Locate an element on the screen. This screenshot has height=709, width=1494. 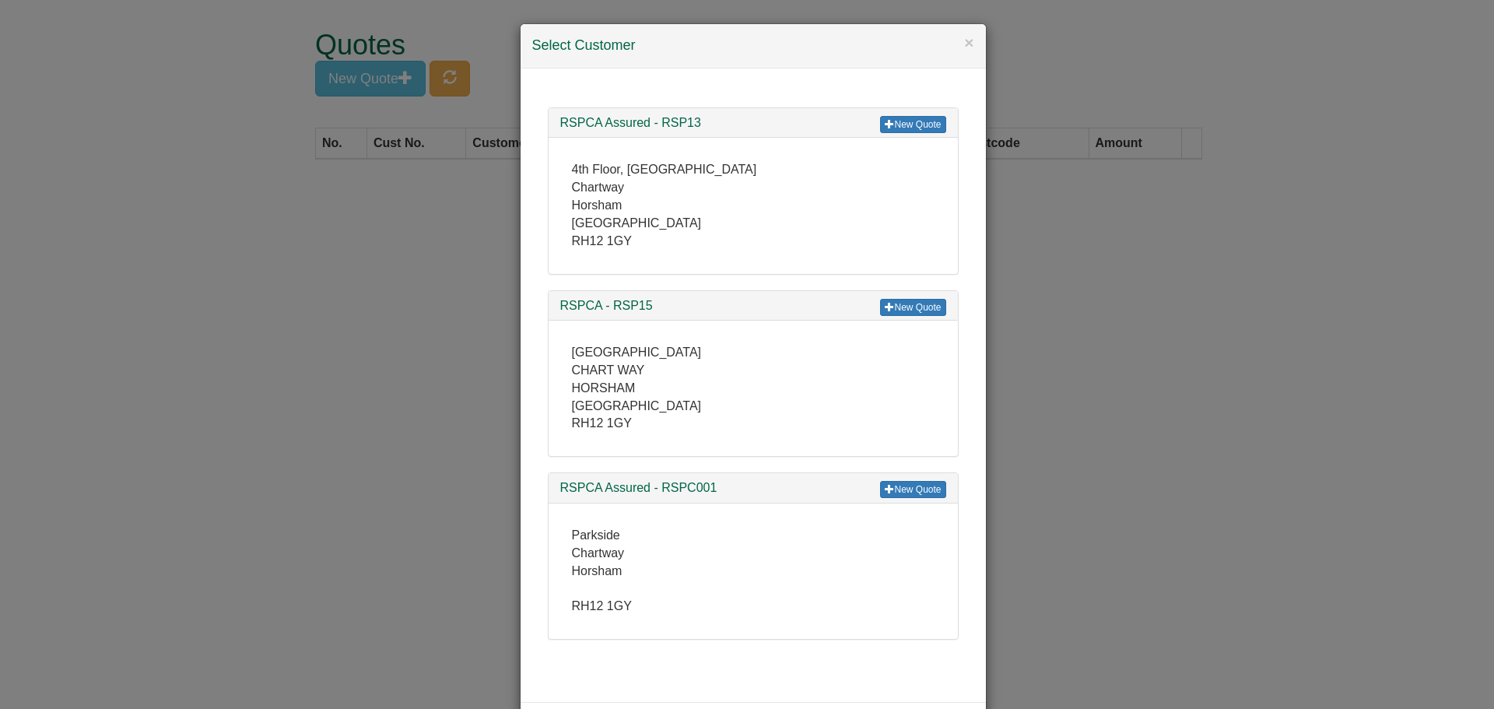
h3: RSPCA Assured - RSPC001 is located at coordinates (753, 488).